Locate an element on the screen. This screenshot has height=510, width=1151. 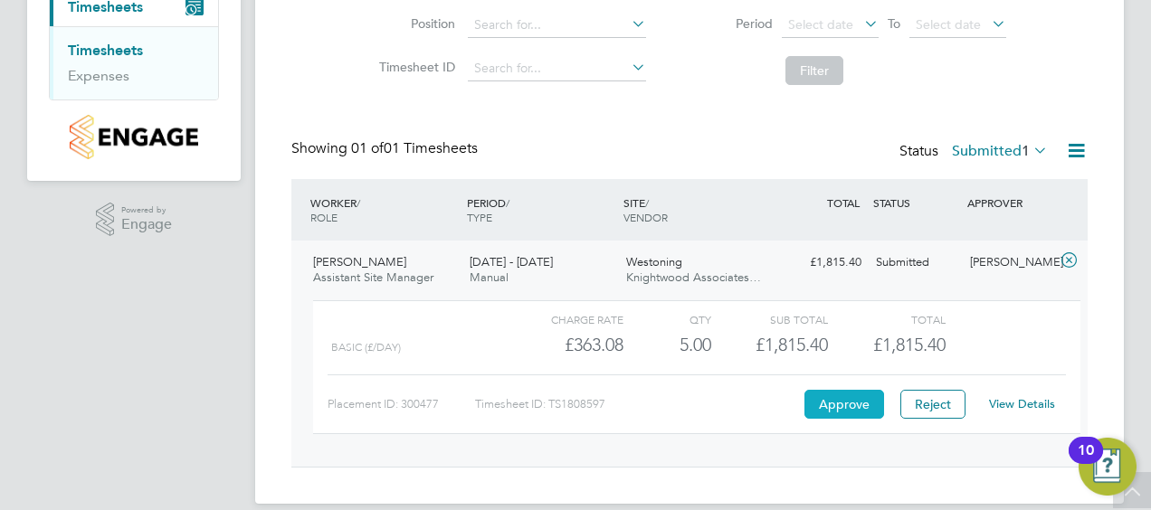
div: Timesheets is located at coordinates (134, 62).